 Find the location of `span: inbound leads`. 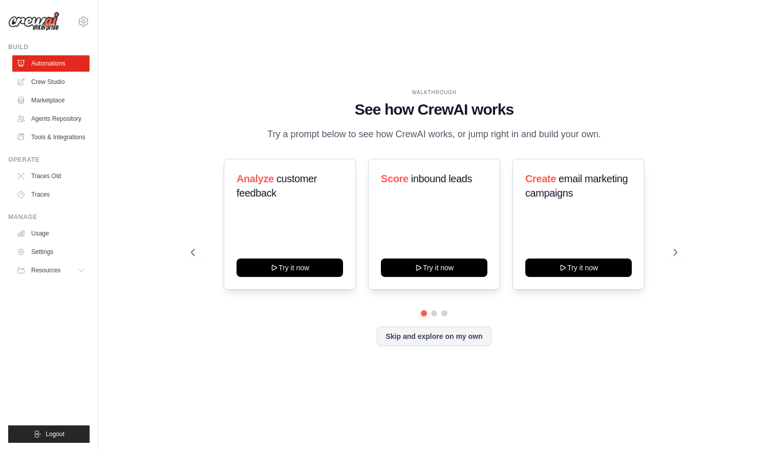

span: inbound leads is located at coordinates (442, 179).